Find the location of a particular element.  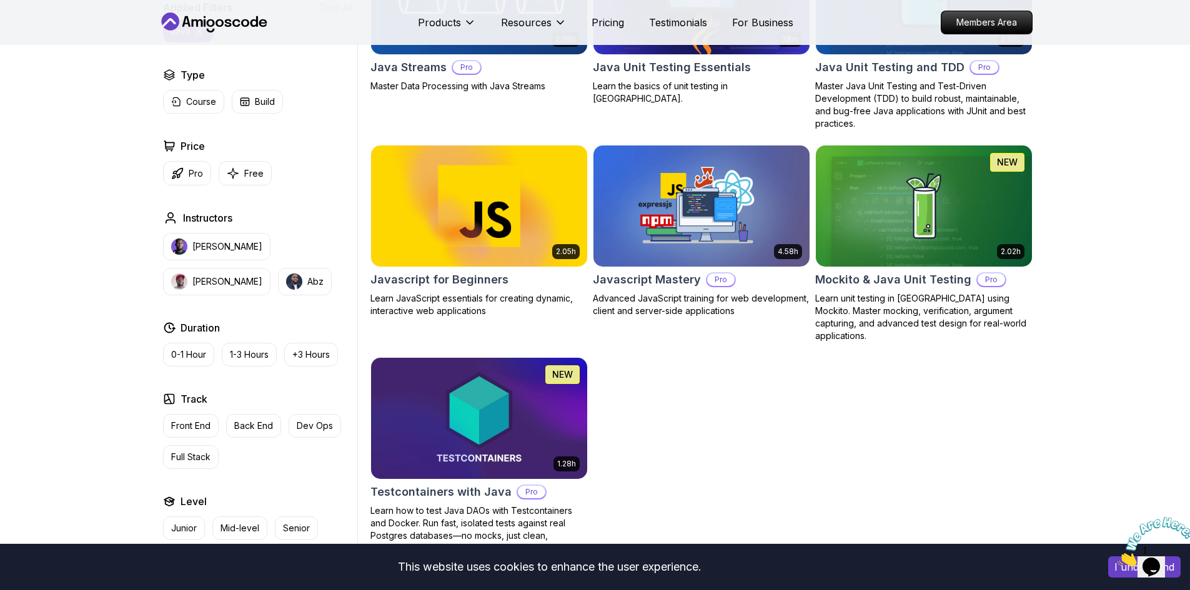

button: Senior is located at coordinates (296, 528).